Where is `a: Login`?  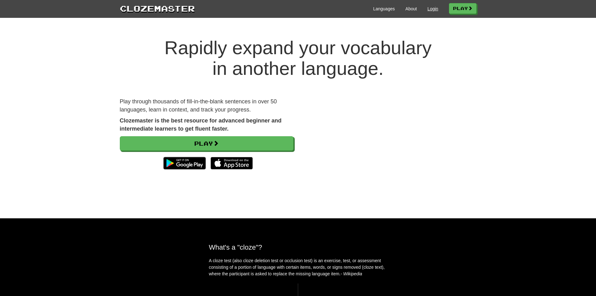
a: Login is located at coordinates (433, 9).